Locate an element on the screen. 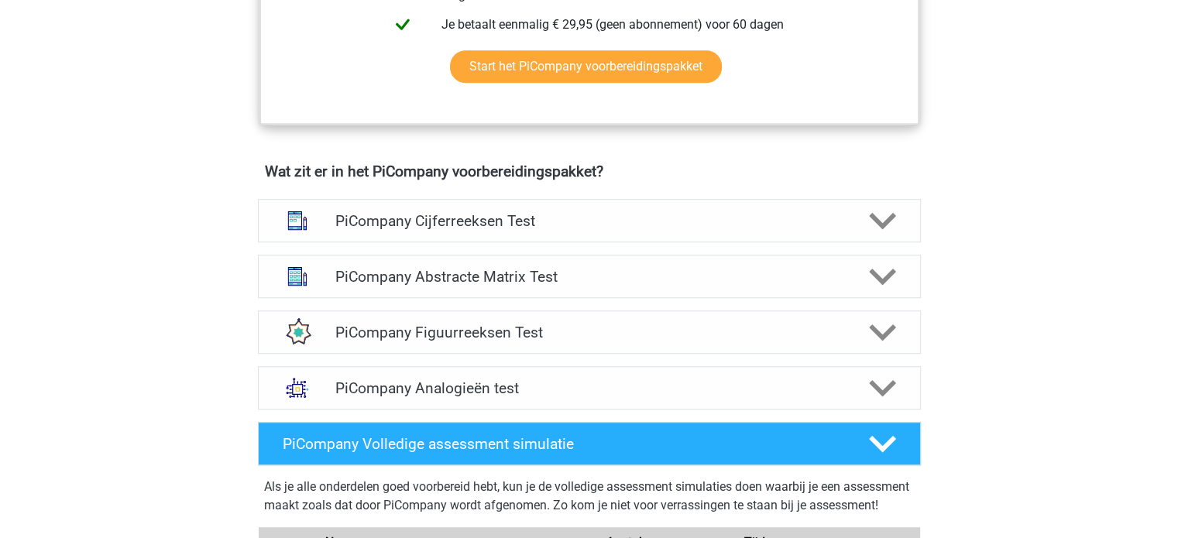 The image size is (1178, 538). div: Als je alle onderdelen goed voorbereid hebt, kun je de volledige assessment simulaties doen waarb... is located at coordinates (590, 500).